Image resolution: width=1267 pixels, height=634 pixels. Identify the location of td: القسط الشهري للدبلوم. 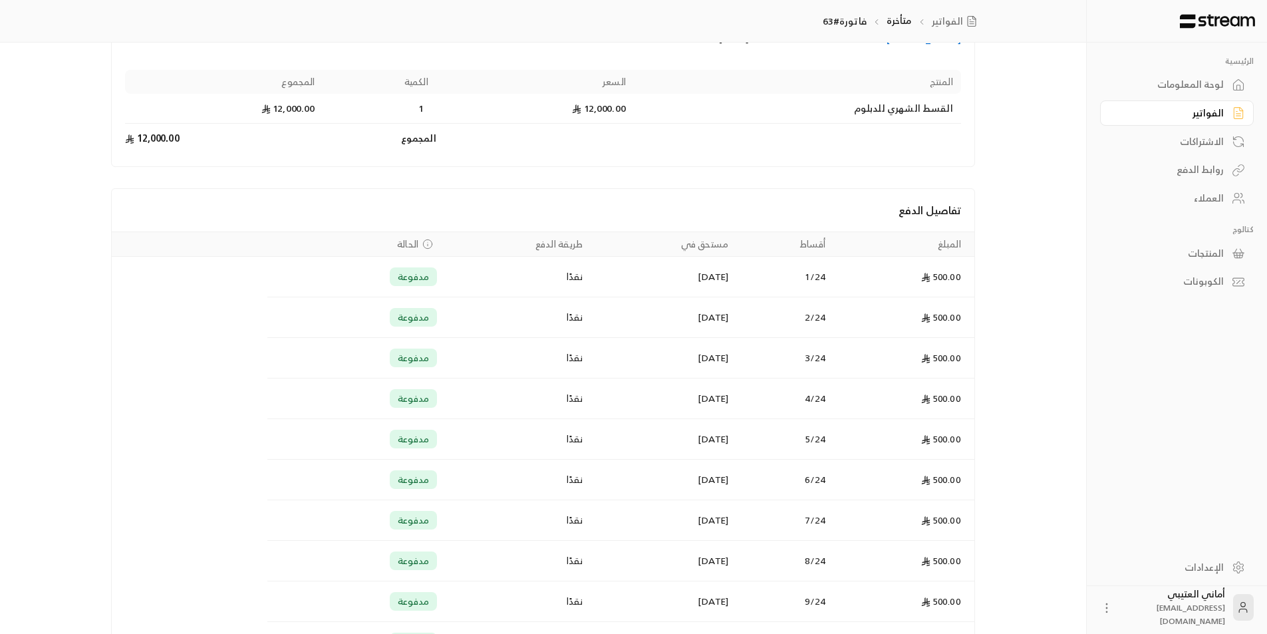
(797, 108).